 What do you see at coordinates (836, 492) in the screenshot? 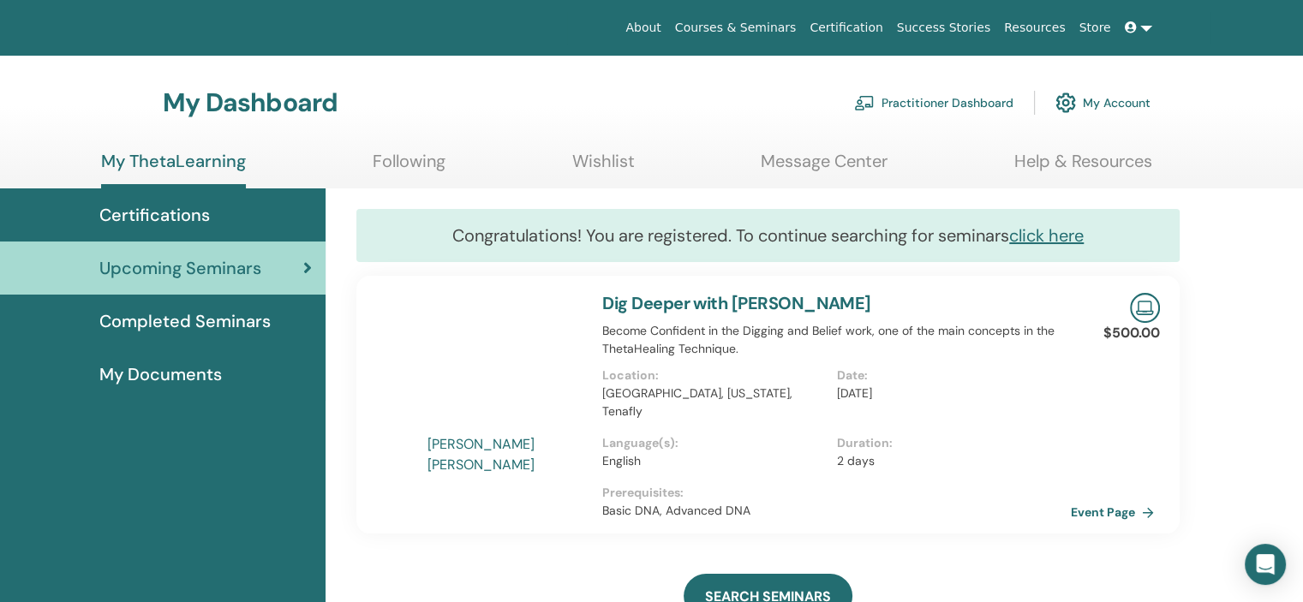
I see `p: Prerequisites :` at bounding box center [836, 492].